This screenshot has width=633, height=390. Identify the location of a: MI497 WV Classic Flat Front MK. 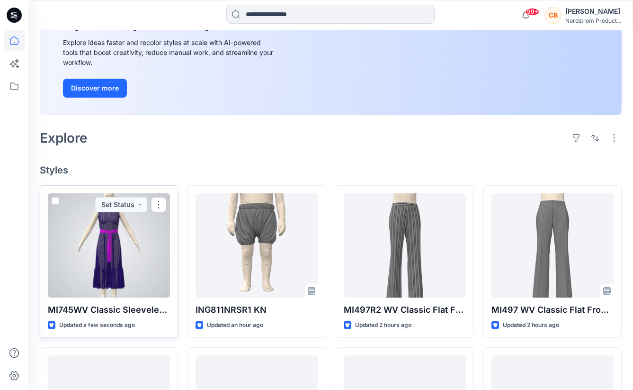
(552, 245).